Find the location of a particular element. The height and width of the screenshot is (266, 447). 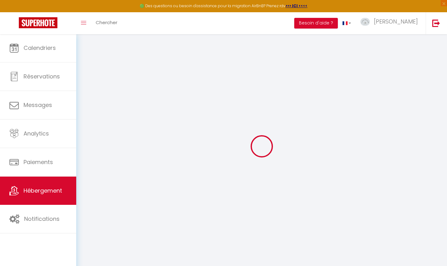

strong: >>> ICI <<<< is located at coordinates (296, 6).